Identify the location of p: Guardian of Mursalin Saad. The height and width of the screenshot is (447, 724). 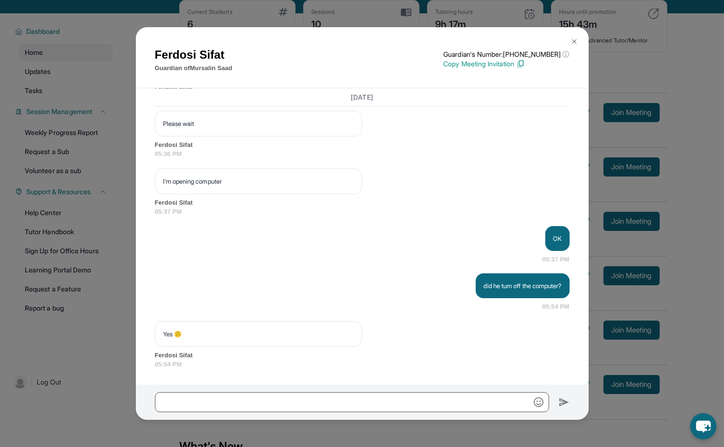
(194, 68).